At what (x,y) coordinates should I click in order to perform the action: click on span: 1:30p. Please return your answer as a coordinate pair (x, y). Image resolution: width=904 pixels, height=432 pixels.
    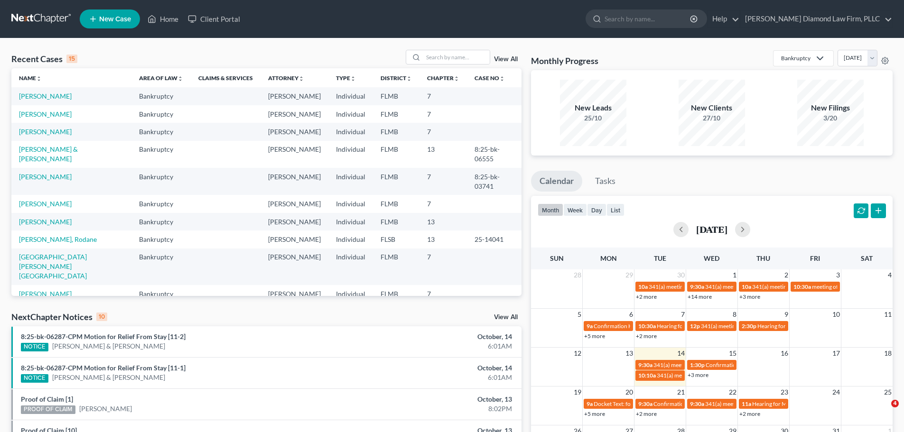
    Looking at the image, I should click on (697, 365).